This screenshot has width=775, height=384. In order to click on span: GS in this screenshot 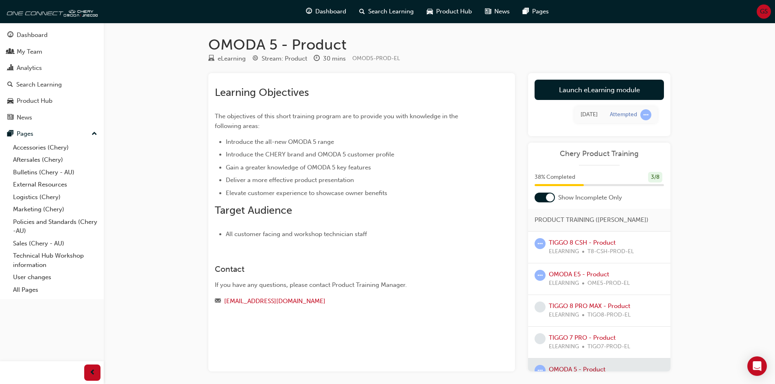, I will do `click(764, 11)`.